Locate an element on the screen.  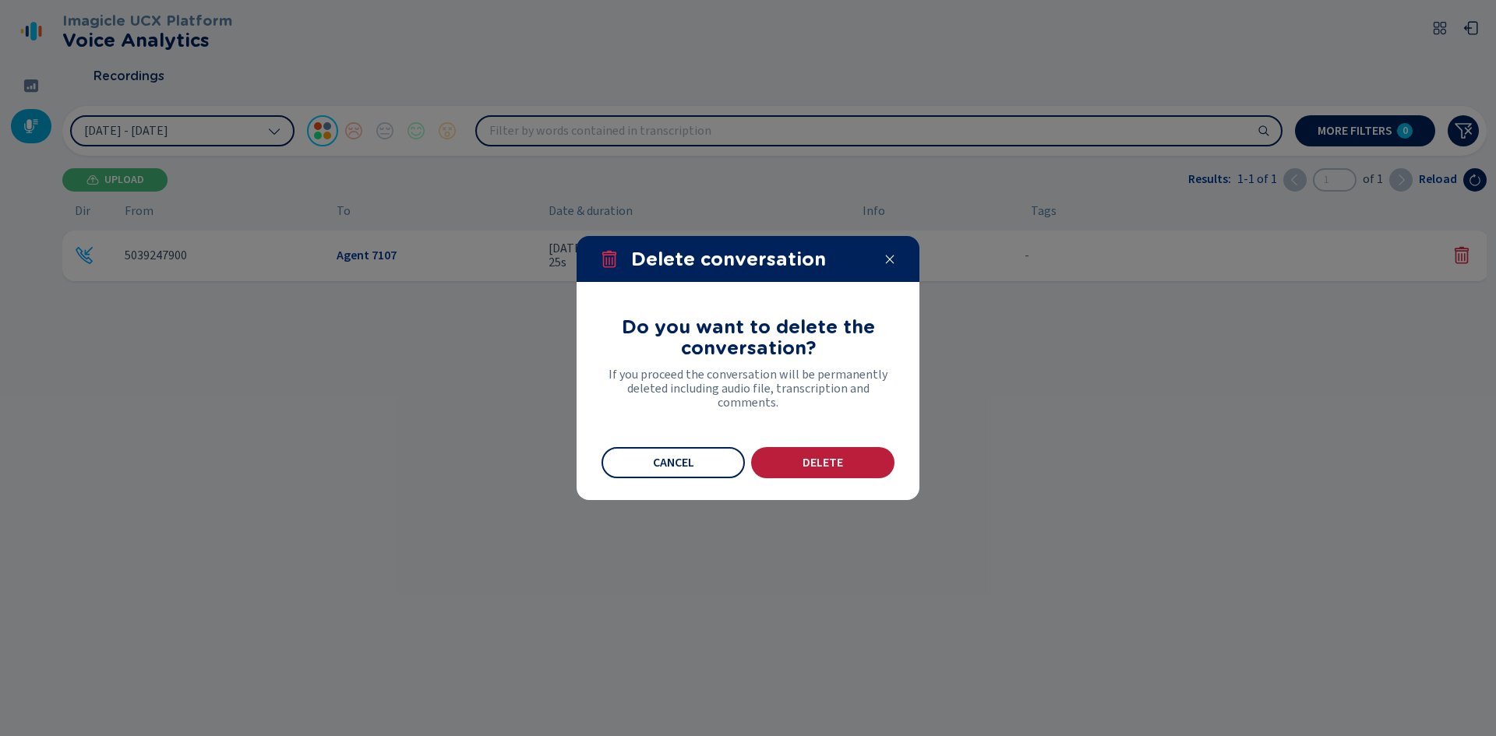
svg: close is located at coordinates (890, 259).